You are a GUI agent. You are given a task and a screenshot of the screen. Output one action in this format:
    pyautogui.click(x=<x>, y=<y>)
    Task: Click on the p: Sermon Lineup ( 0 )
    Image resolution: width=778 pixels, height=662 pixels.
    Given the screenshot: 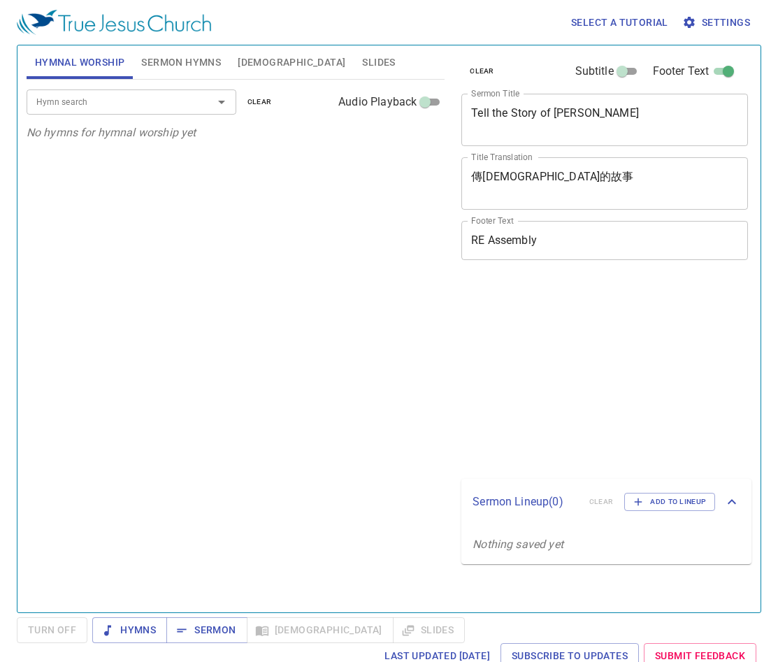 What is the action you would take?
    pyautogui.click(x=525, y=502)
    